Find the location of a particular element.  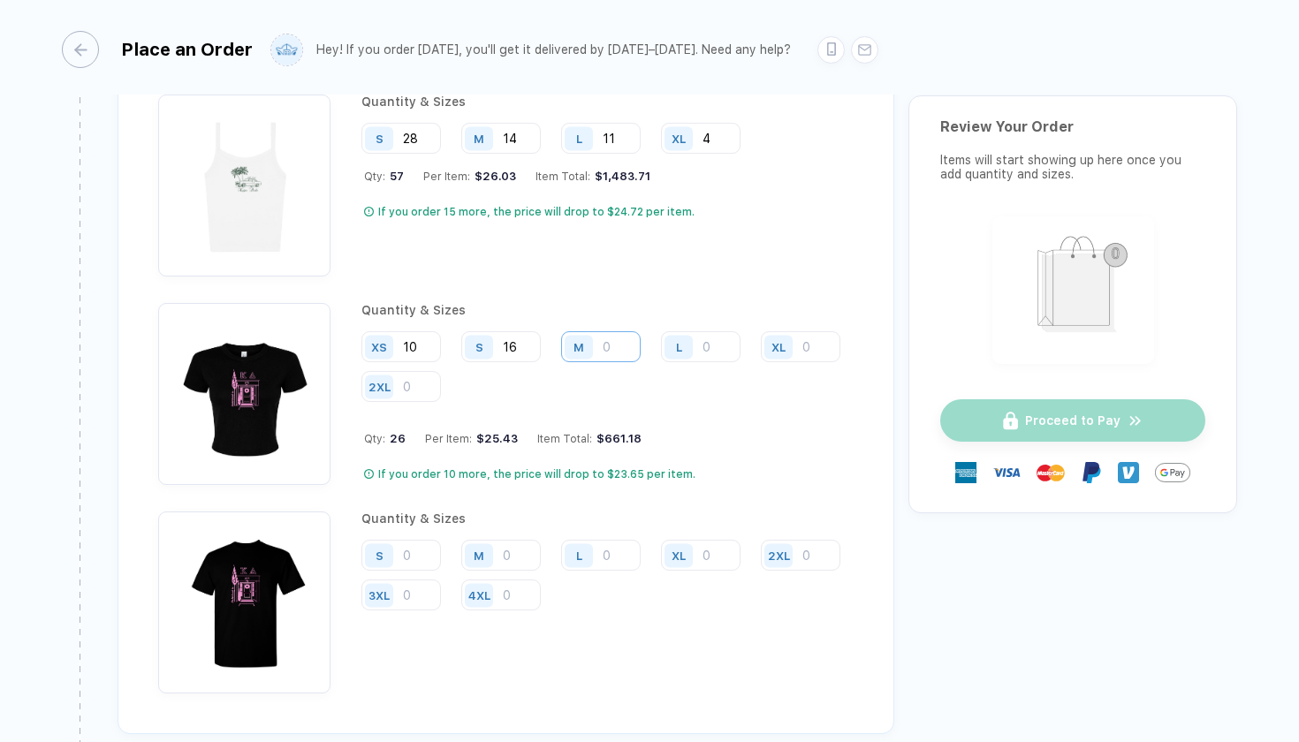

div: If you order 15 more, the price will drop to $24.72 per item. is located at coordinates (536, 212).